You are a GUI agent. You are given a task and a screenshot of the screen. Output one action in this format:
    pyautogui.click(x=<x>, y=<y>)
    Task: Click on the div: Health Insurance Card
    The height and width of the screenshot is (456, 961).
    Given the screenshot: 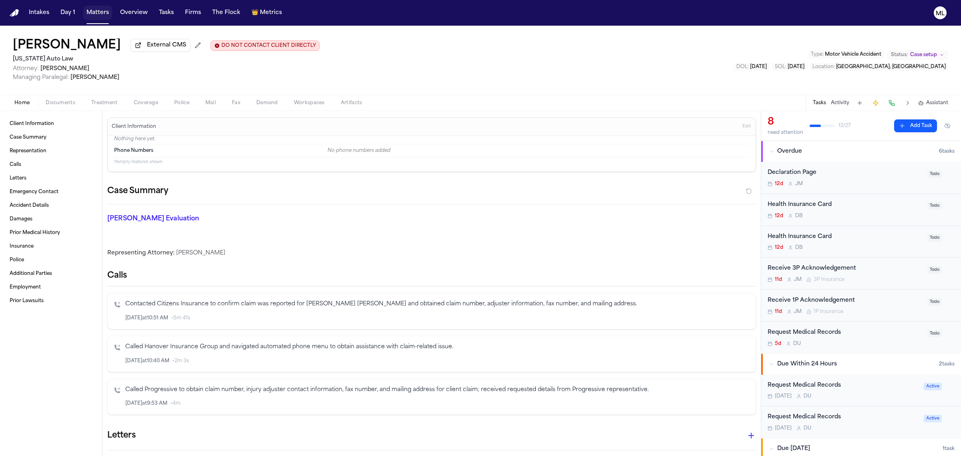 What is the action you would take?
    pyautogui.click(x=845, y=237)
    